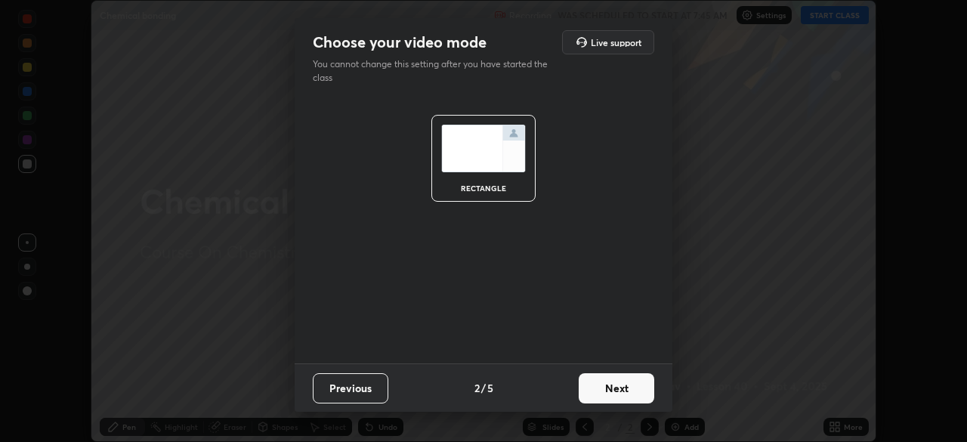  What do you see at coordinates (435, 71) in the screenshot?
I see `p: You cannot change this setting after you have started the class` at bounding box center [435, 71].